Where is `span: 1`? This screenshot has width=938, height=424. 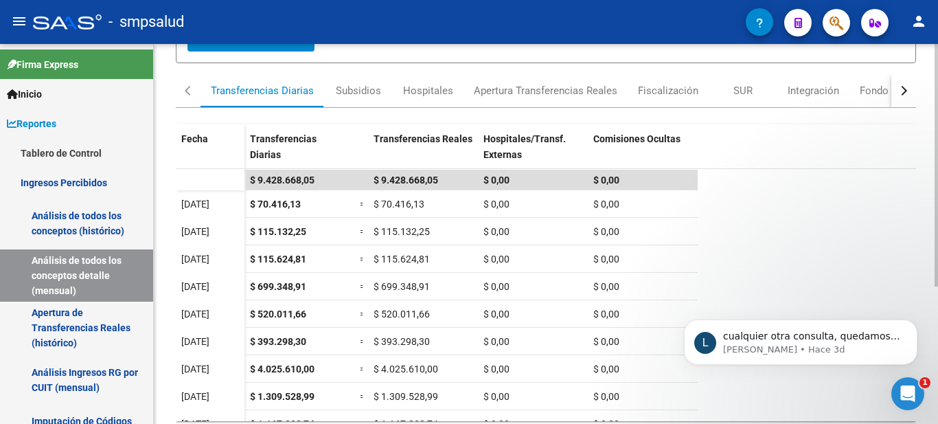
span: 1 is located at coordinates (925, 382).